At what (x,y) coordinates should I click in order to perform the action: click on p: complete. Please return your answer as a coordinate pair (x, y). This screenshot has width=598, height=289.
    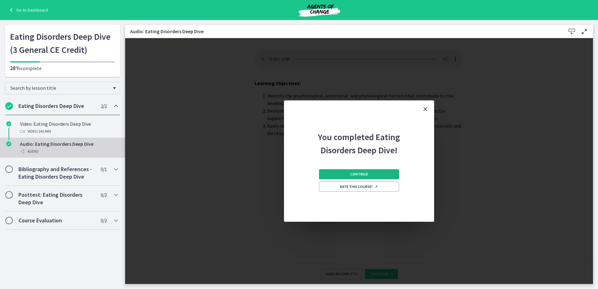
    Looking at the image, I should click on (63, 68).